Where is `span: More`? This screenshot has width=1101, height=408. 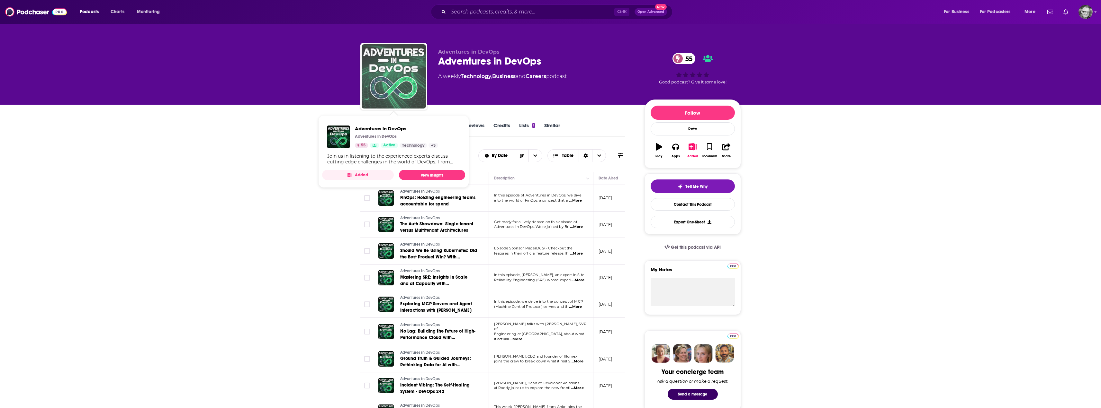 span: More is located at coordinates (1030, 12).